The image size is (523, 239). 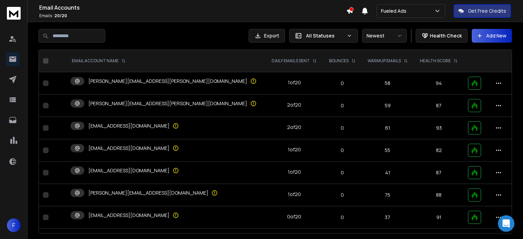 I want to click on td: 82, so click(x=438, y=150).